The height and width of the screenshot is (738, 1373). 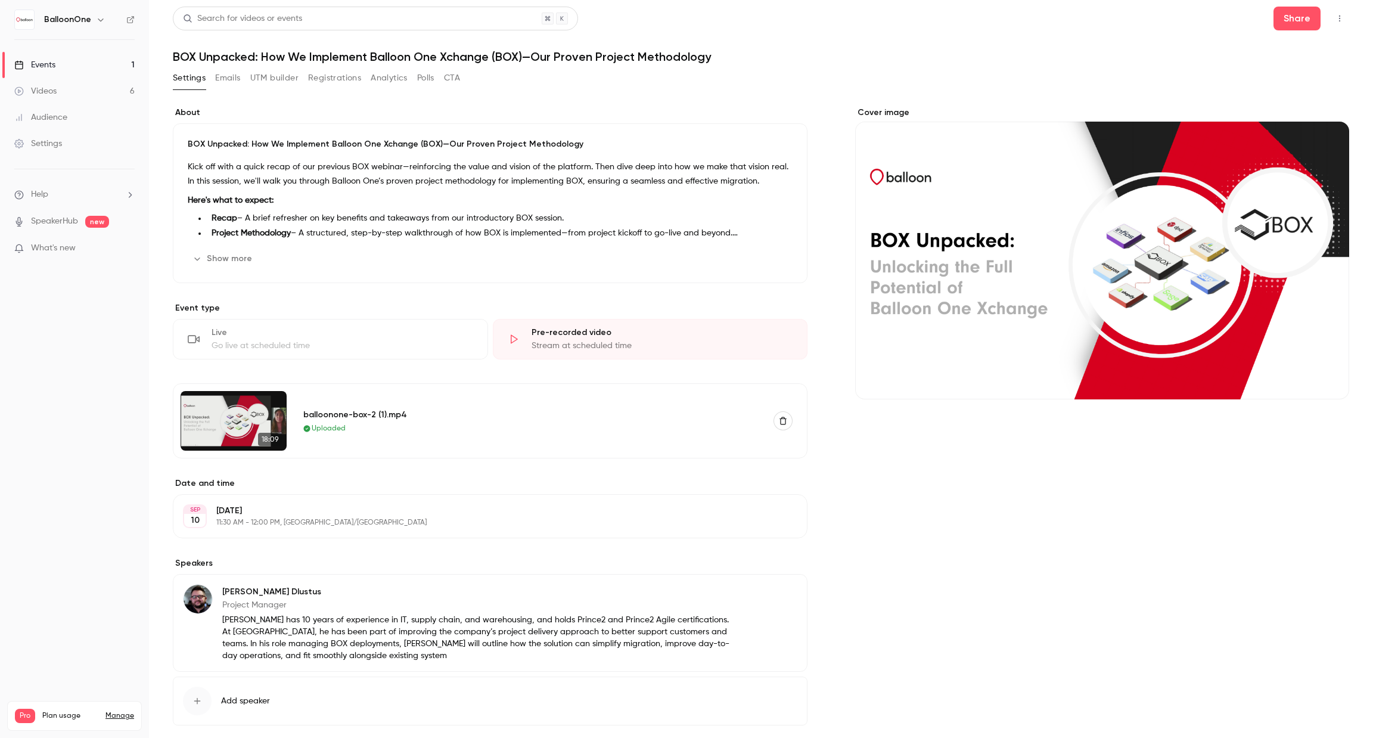 What do you see at coordinates (223, 259) in the screenshot?
I see `button: Show more` at bounding box center [223, 259].